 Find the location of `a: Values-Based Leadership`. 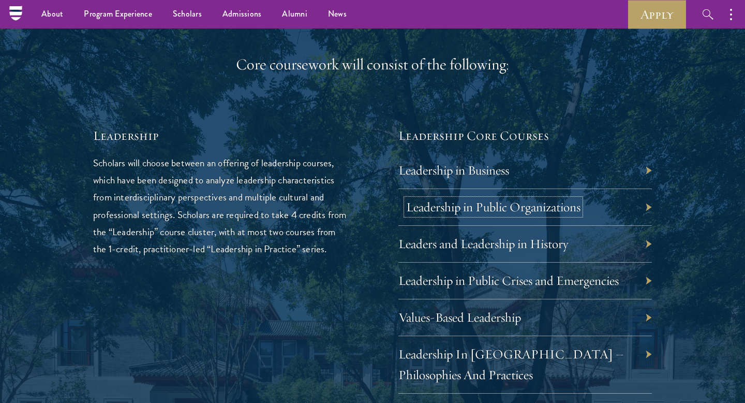

a: Values-Based Leadership is located at coordinates (460, 317).